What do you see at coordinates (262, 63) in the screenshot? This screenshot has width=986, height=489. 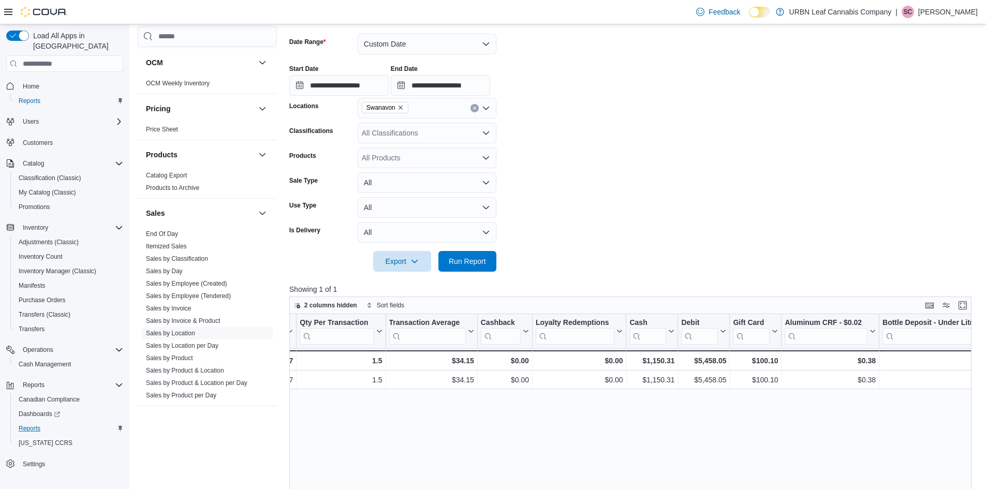 I see `button: OCM` at bounding box center [262, 63].